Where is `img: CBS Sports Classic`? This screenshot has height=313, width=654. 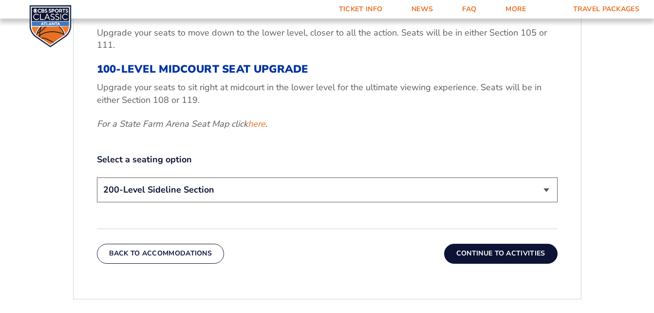 img: CBS Sports Classic is located at coordinates (50, 26).